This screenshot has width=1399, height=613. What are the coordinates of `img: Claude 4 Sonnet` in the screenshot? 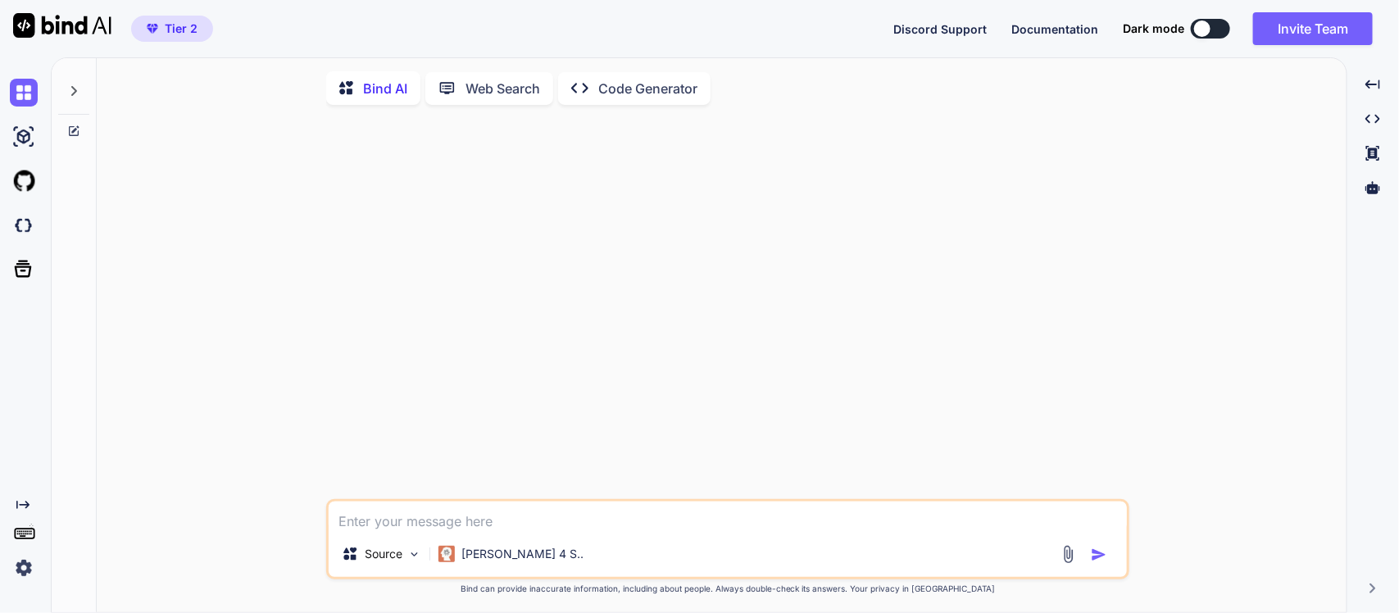 It's located at (447, 554).